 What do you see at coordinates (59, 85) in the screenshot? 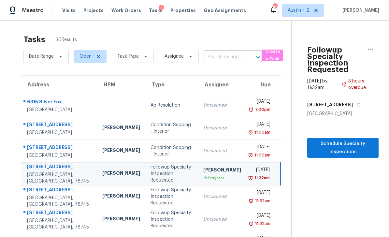
I see `th: Address` at bounding box center [59, 85].